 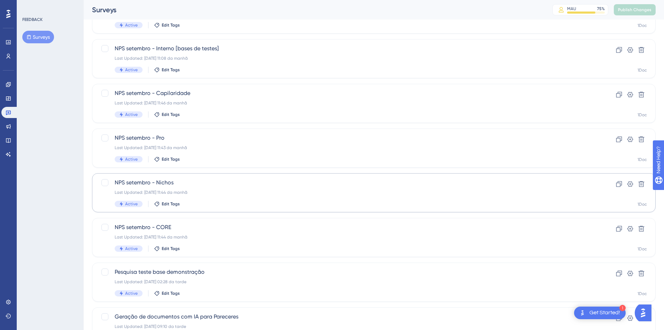 I want to click on span: NPS setembro - Pro, so click(x=346, y=138).